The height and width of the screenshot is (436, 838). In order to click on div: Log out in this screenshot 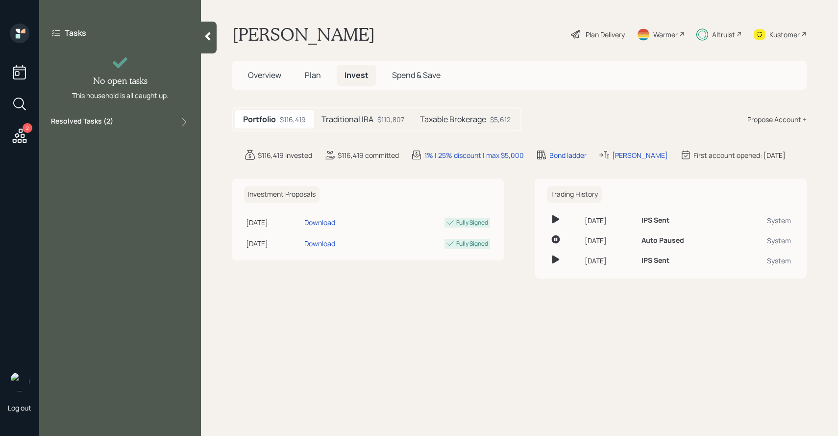, I will do `click(20, 407)`.